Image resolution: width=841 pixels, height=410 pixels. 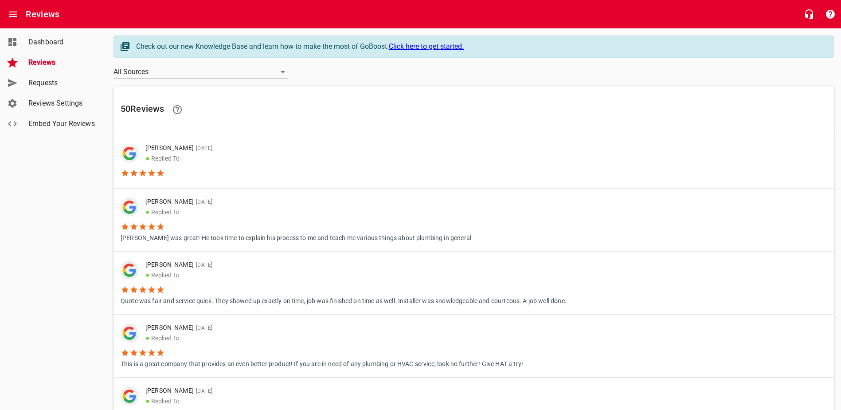 I want to click on button: Support Portal, so click(x=830, y=14).